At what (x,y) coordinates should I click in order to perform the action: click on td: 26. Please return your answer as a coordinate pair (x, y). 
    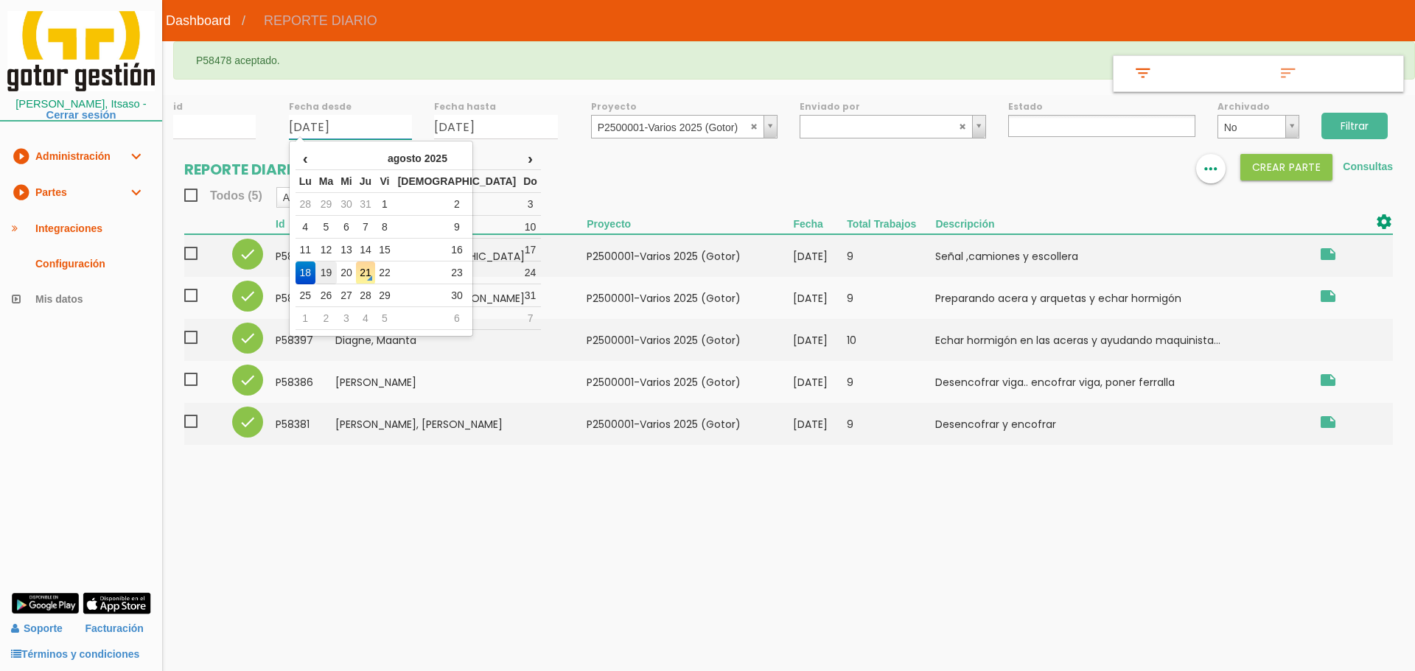
    Looking at the image, I should click on (326, 295).